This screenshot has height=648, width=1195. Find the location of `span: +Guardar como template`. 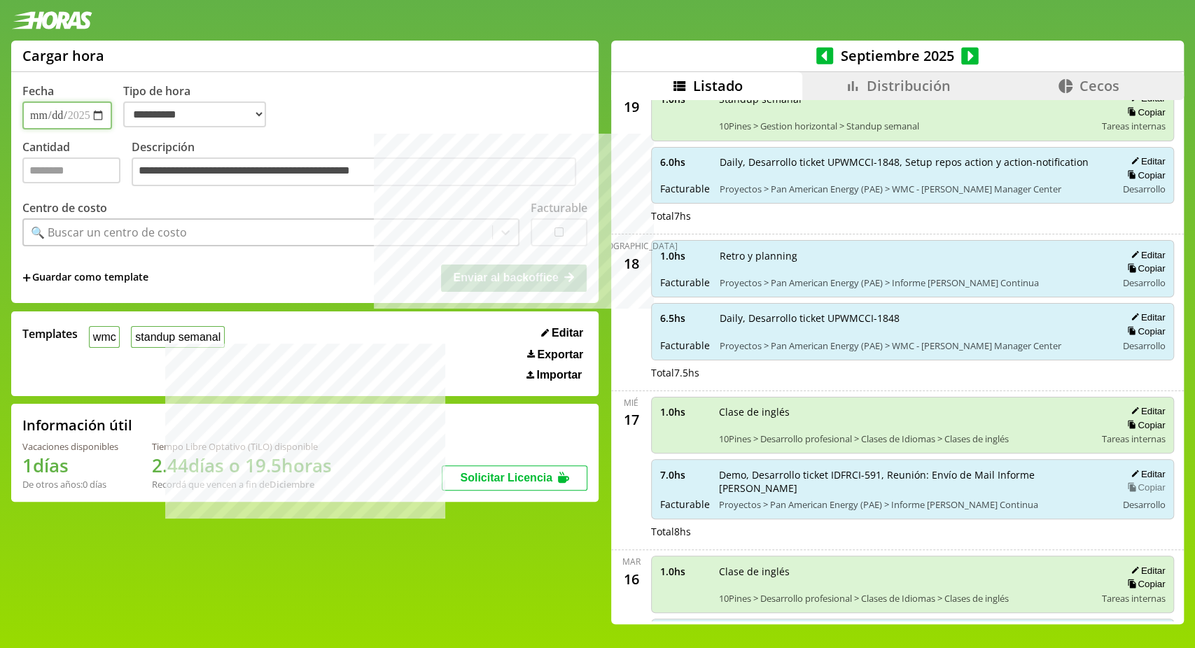

span: +Guardar como template is located at coordinates (85, 278).